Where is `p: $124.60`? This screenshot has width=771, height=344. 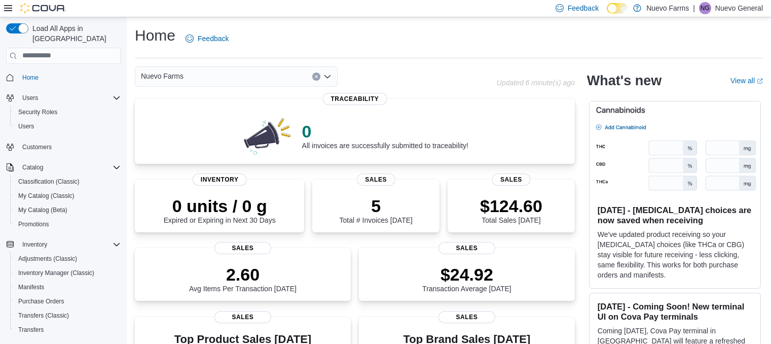 p: $124.60 is located at coordinates (511, 206).